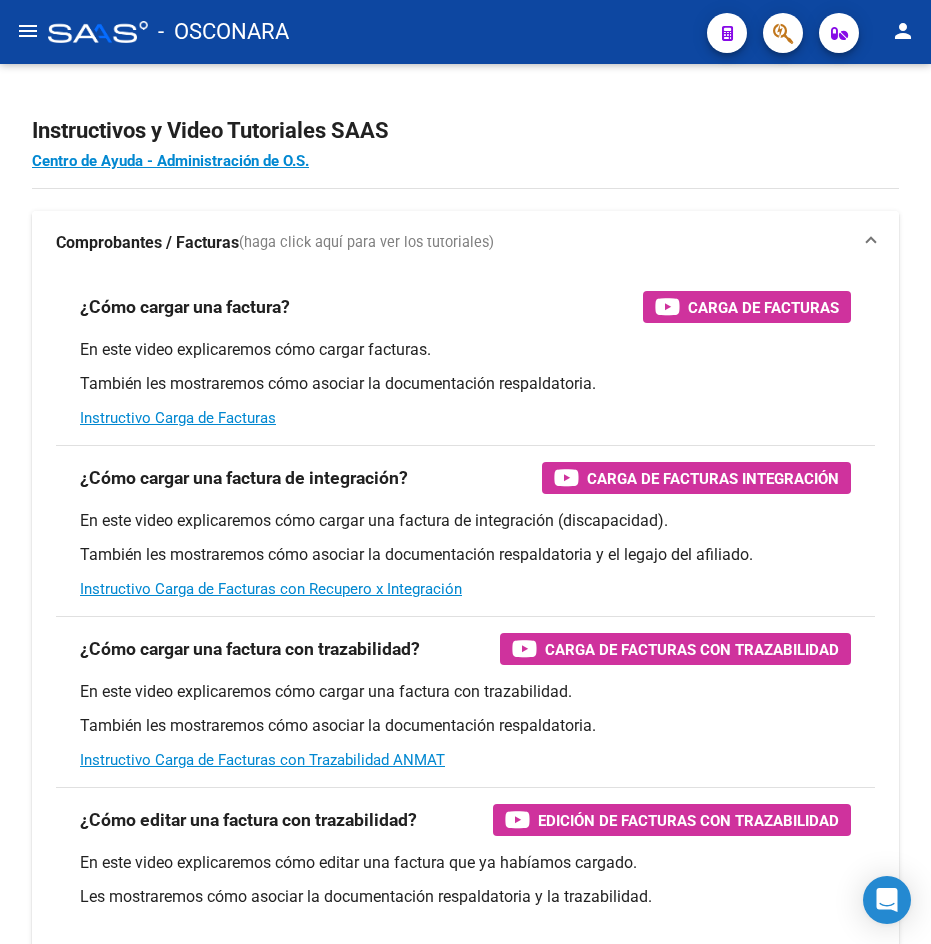 The height and width of the screenshot is (944, 931). I want to click on a: Instructivo Carga de Facturas con Recupero x Integración, so click(271, 589).